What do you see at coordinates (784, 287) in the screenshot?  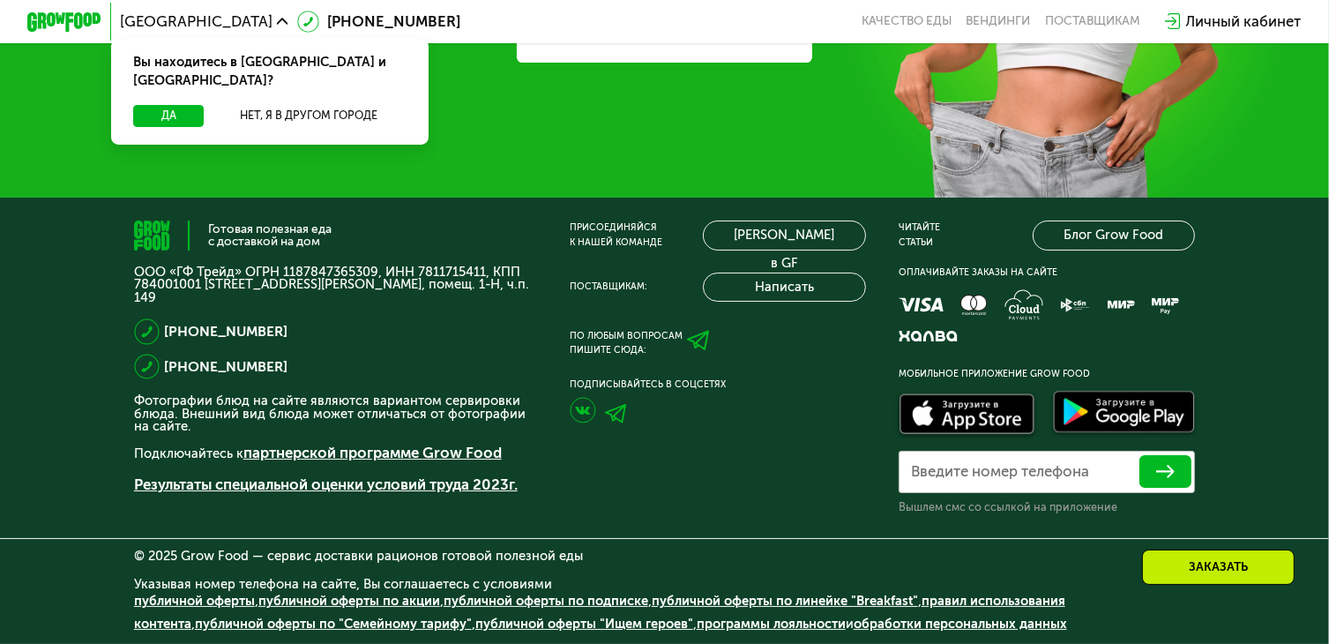 I see `button: Написать` at bounding box center [784, 287].